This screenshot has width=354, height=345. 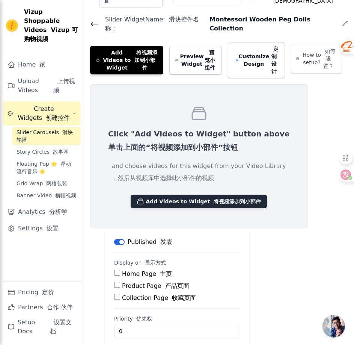 I want to click on a: Home 家, so click(x=42, y=65).